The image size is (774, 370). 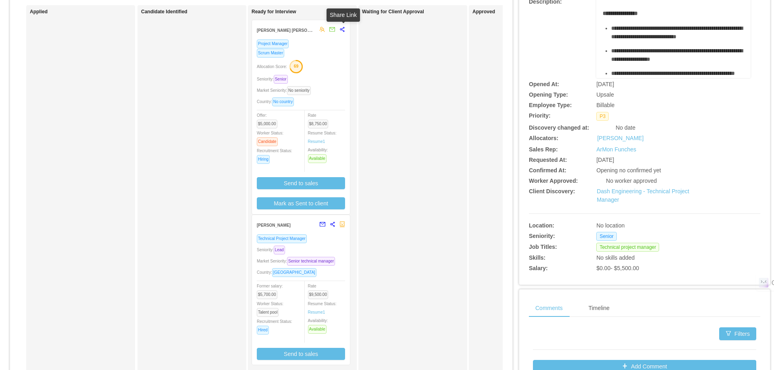 I want to click on span: Senior technical manager, so click(x=311, y=261).